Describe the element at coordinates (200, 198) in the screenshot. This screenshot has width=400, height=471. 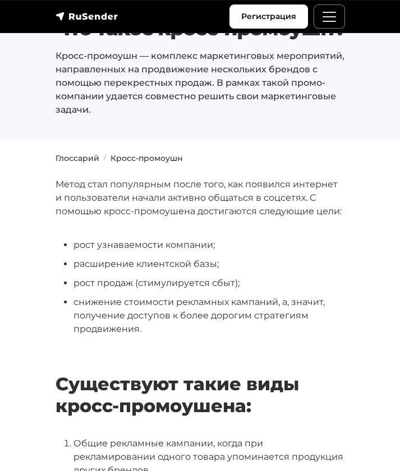
I see `p: Метод стал популярным после того, как появился интернет и пользователи начали активно общаться в ...` at that location.